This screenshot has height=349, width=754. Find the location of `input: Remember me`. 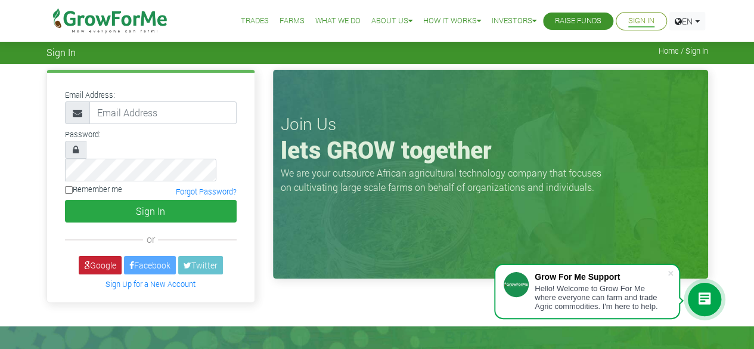

input: Remember me is located at coordinates (69, 190).